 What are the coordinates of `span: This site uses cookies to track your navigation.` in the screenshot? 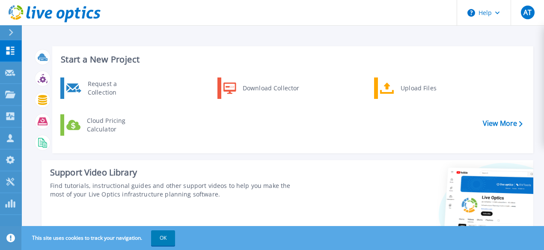 It's located at (99, 238).